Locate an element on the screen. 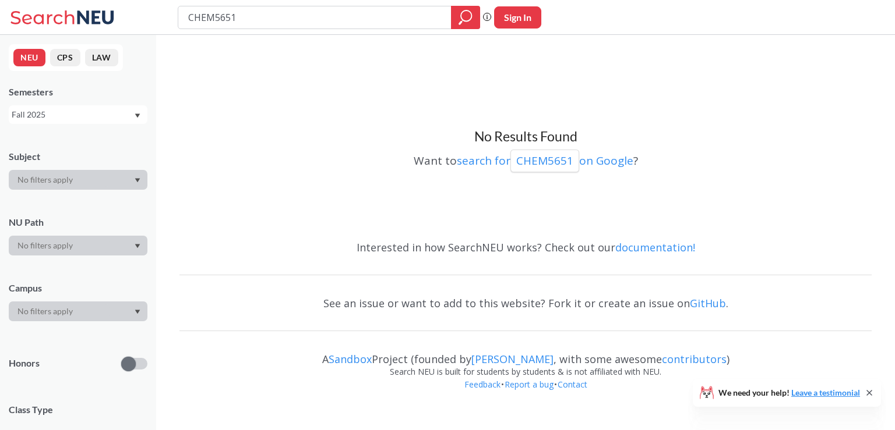 This screenshot has width=895, height=430. a: Leave a testimonial is located at coordinates (825, 393).